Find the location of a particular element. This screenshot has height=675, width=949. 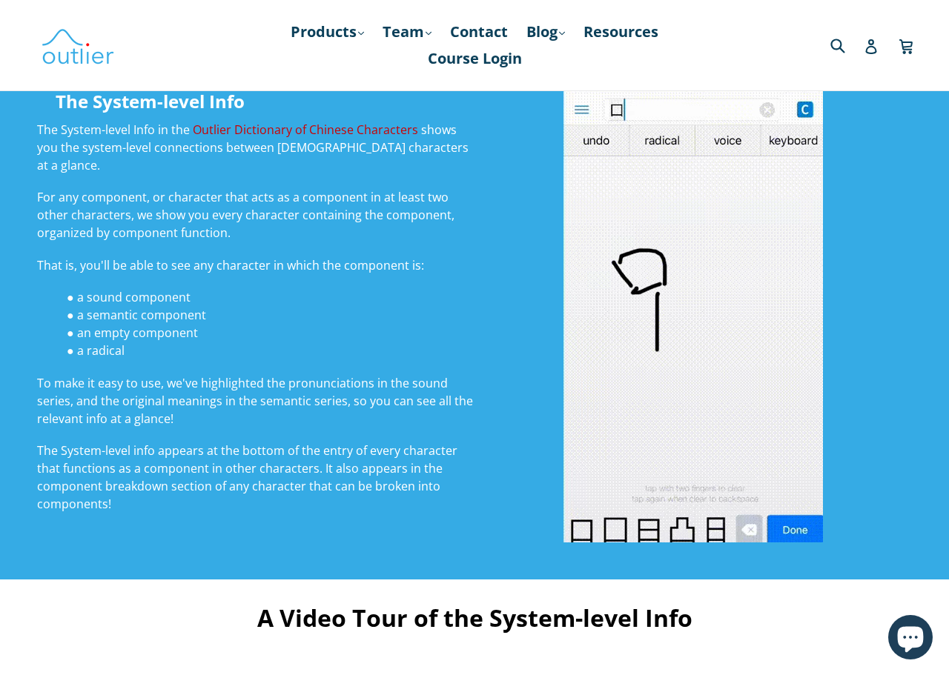

span: ● a semantic component is located at coordinates (136, 315).